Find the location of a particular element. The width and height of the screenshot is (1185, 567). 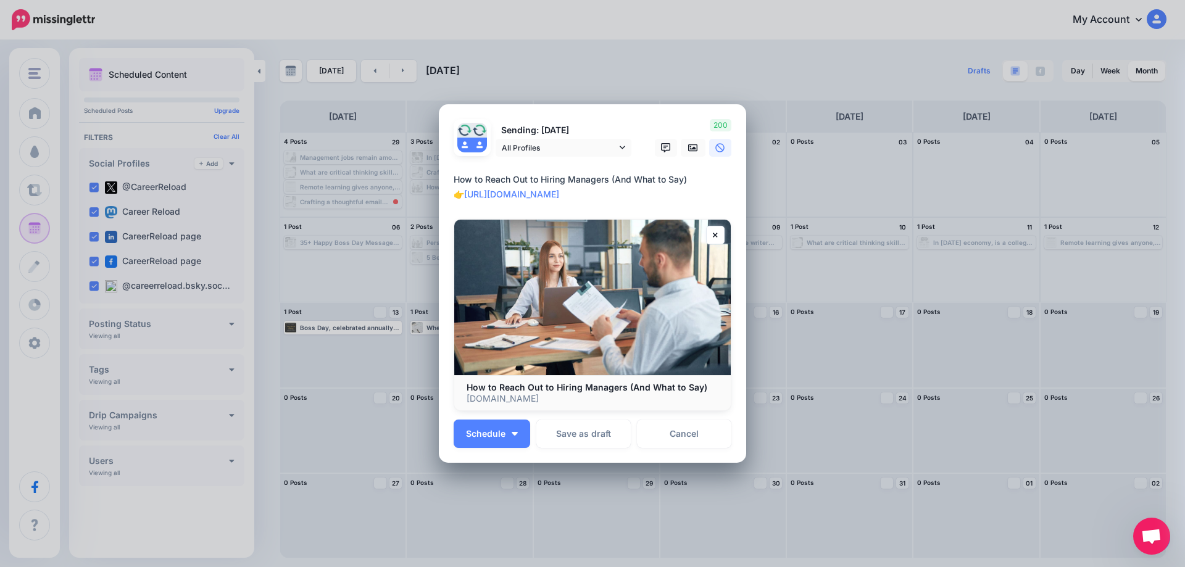

a: Cancel is located at coordinates (684, 434).